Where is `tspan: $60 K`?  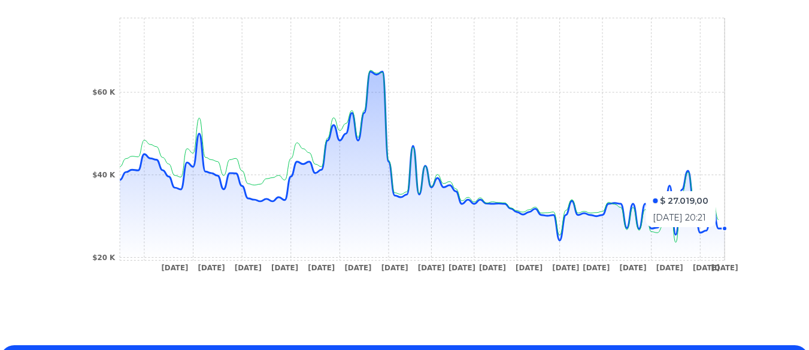
tspan: $60 K is located at coordinates (104, 92).